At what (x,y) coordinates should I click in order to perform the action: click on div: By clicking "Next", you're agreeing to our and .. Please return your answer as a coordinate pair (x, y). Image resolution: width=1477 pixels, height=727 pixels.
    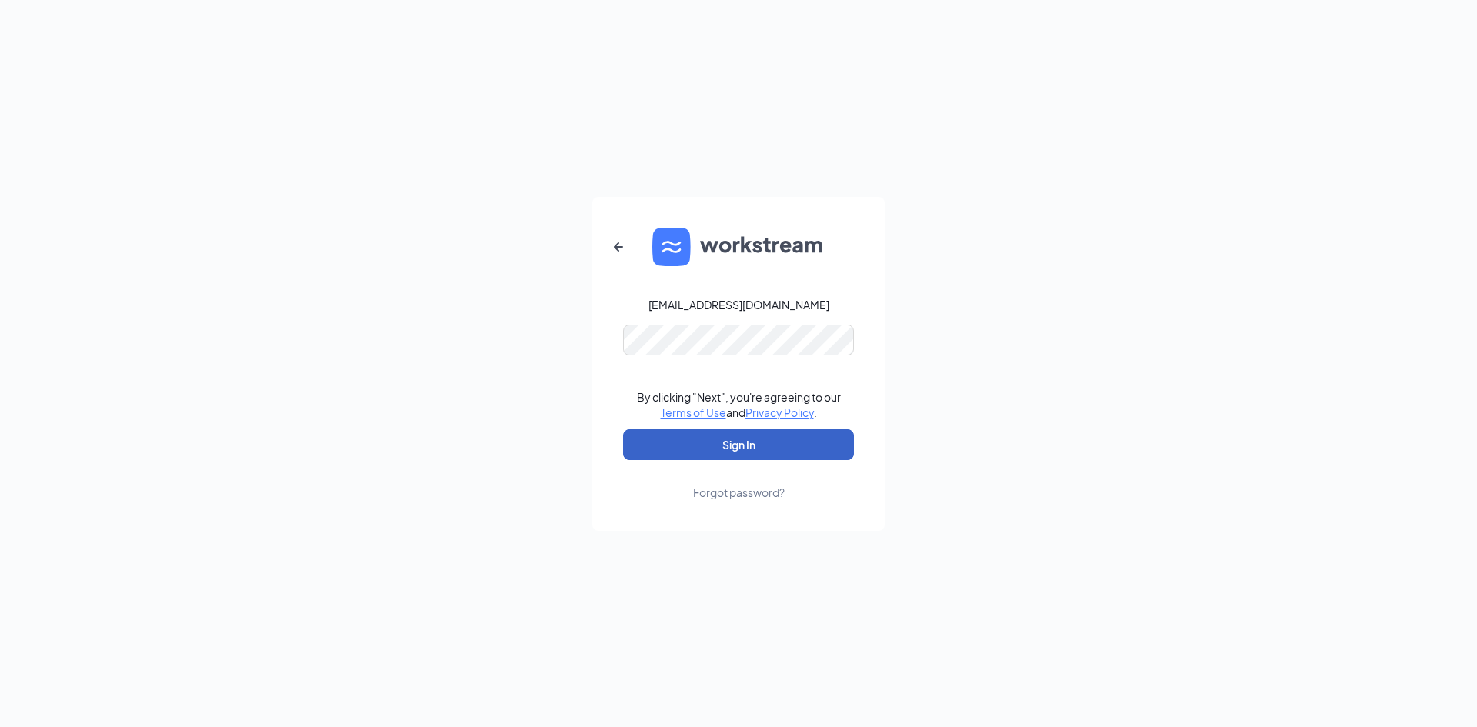
    Looking at the image, I should click on (738, 405).